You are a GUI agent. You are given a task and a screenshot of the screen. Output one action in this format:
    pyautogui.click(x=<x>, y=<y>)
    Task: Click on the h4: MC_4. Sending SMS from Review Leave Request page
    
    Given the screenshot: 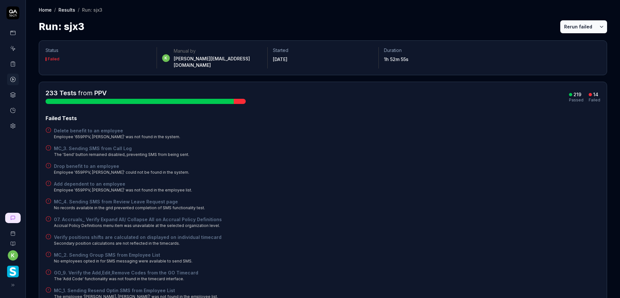 What is the action you would take?
    pyautogui.click(x=130, y=202)
    